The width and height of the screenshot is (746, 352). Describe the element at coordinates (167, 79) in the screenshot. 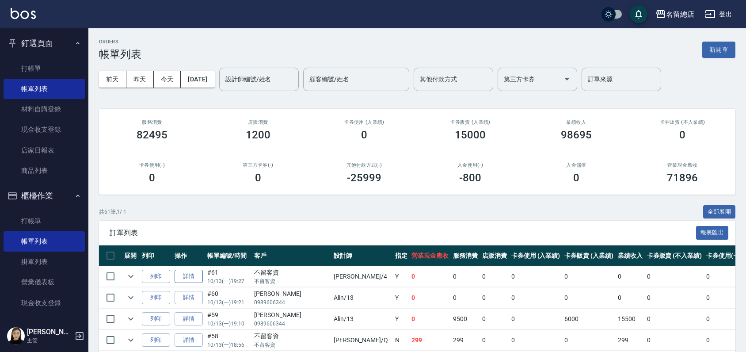

I see `button: 今天` at that location.